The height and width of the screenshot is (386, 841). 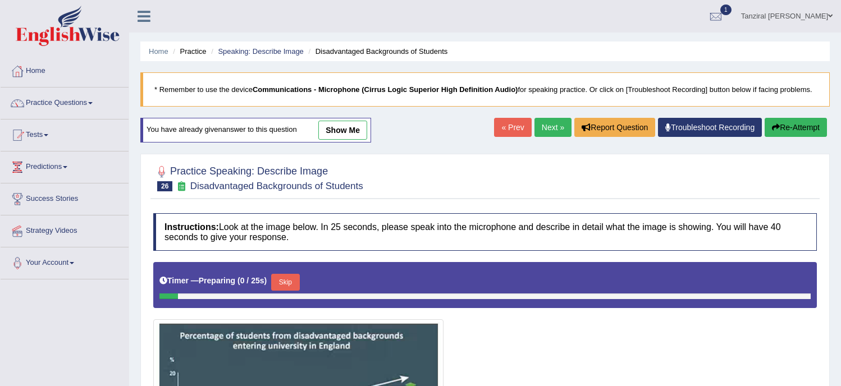 What do you see at coordinates (213, 281) in the screenshot?
I see `h5: Timer —` at bounding box center [213, 281].